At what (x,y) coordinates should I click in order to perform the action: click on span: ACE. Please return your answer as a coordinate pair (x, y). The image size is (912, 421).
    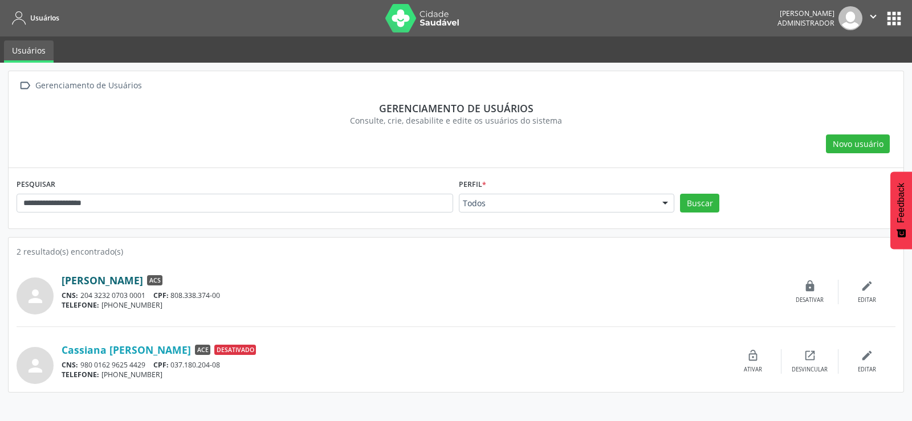
    Looking at the image, I should click on (202, 350).